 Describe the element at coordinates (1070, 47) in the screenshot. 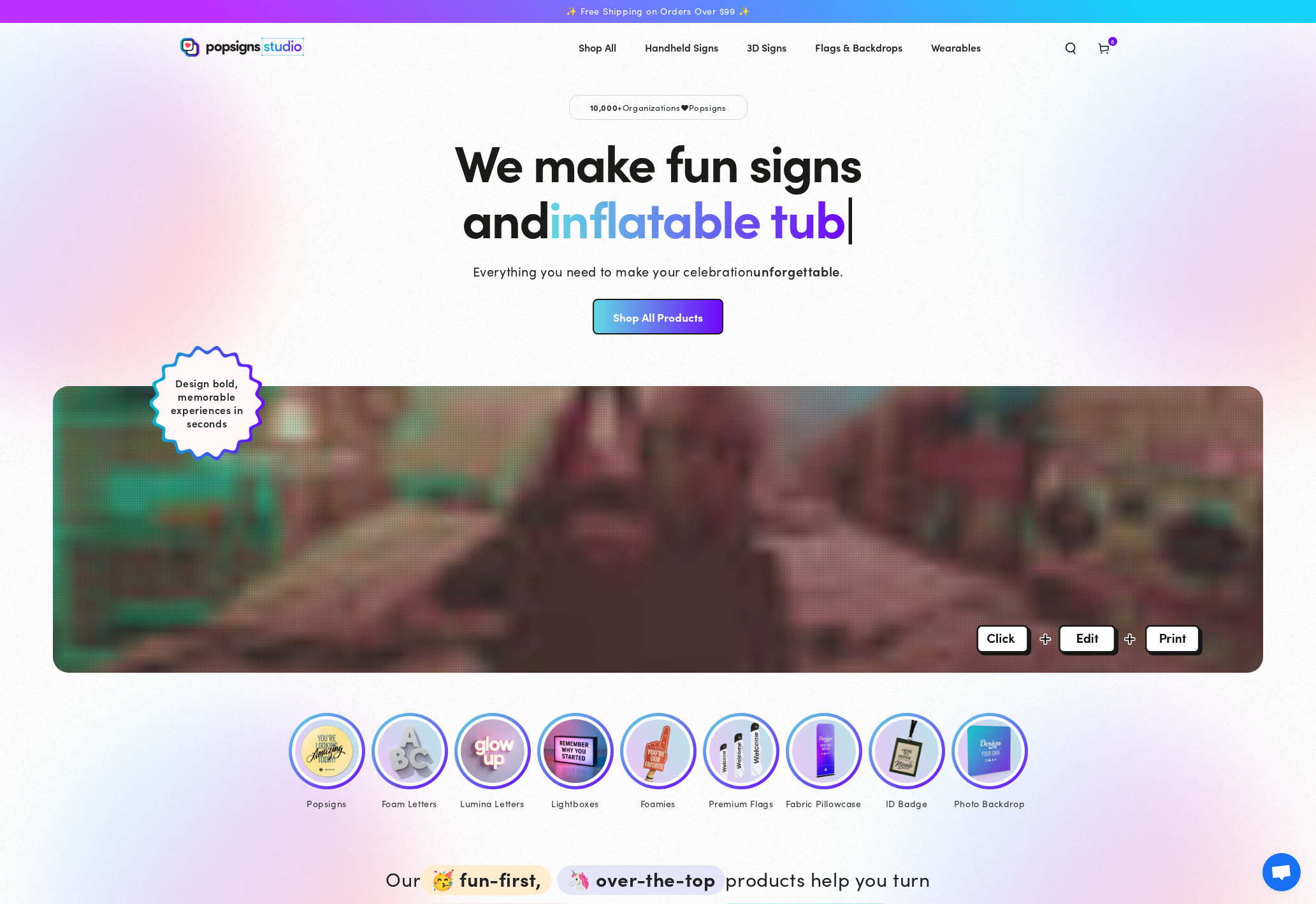

I see `summary: Search our site` at that location.